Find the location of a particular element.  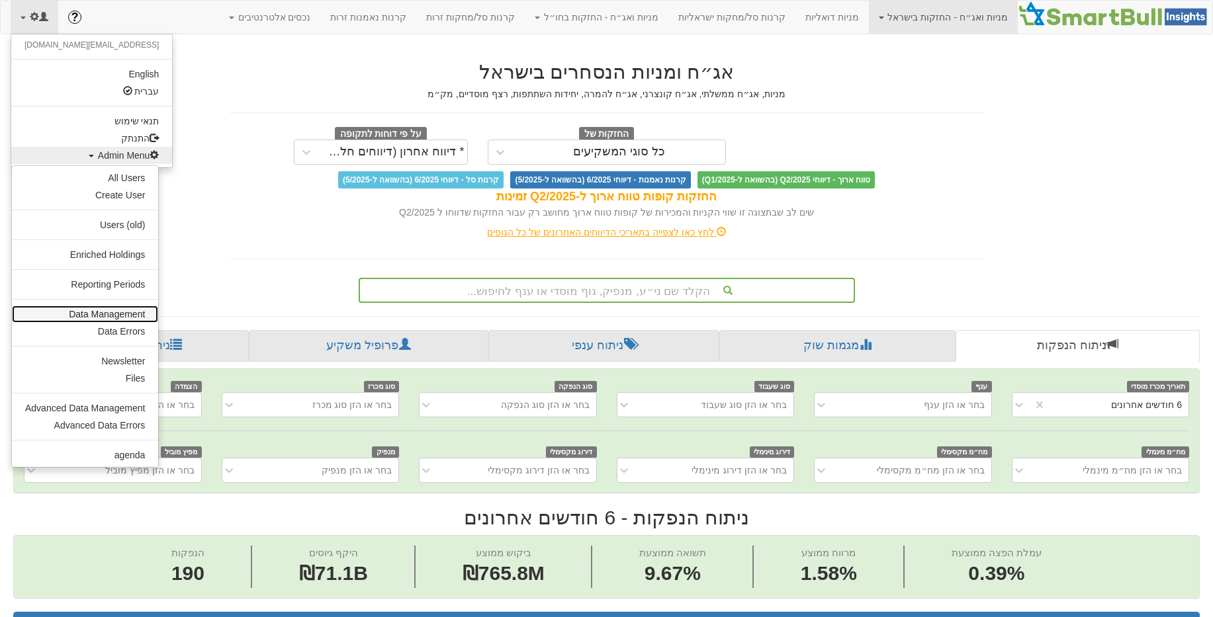

span: סוג שעבוד is located at coordinates (774, 386).